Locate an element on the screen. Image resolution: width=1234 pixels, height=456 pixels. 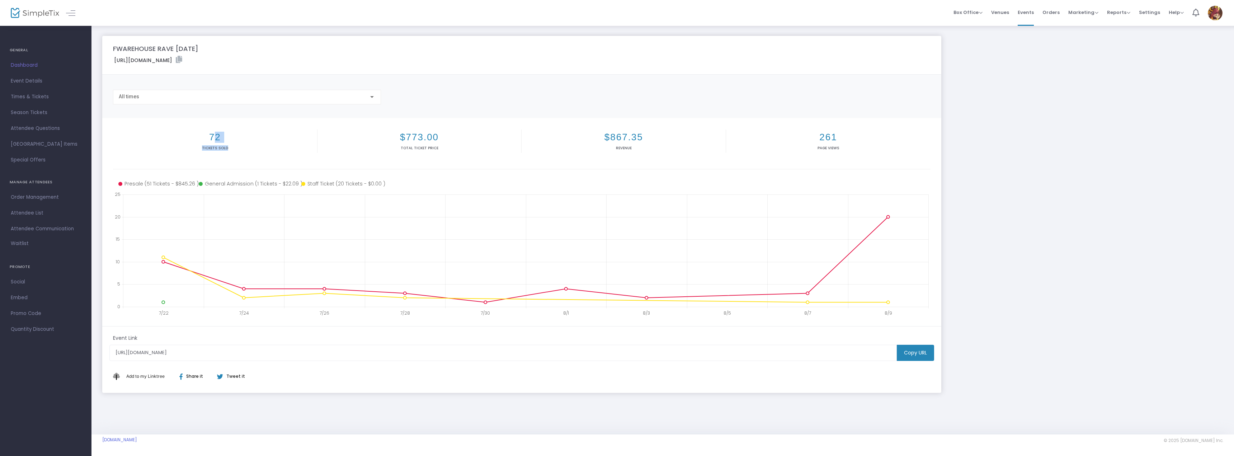
text: 20 is located at coordinates (118, 216).